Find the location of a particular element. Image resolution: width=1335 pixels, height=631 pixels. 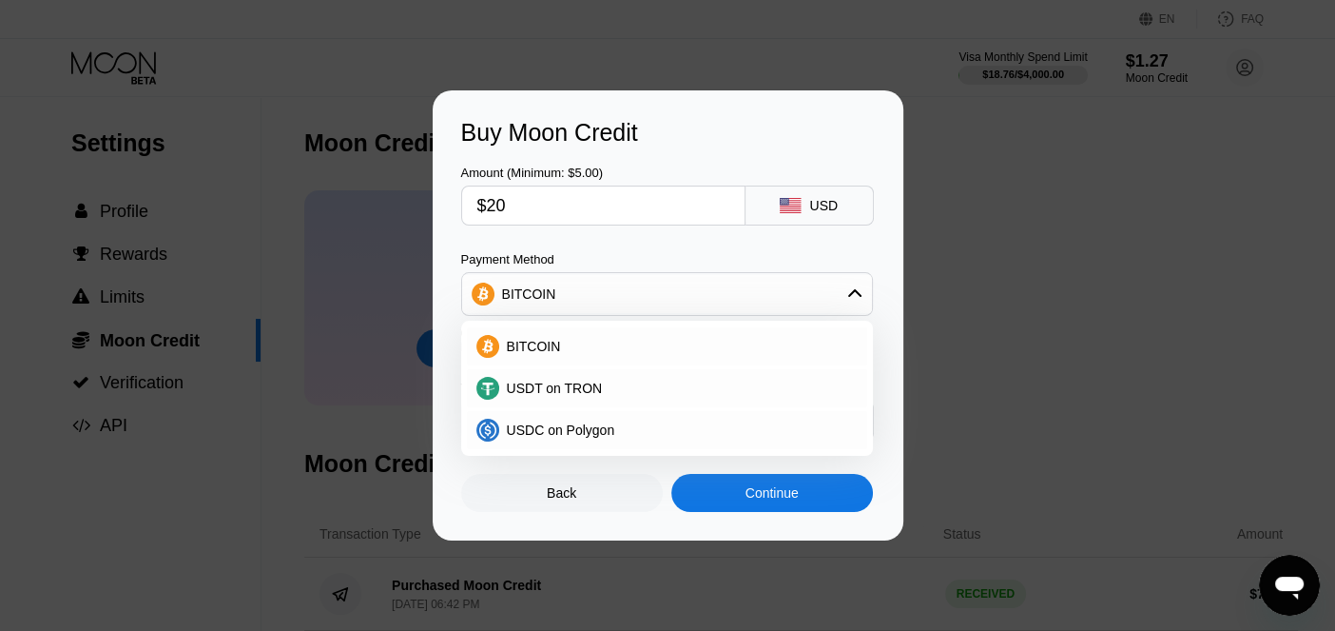

input: $0.00 is located at coordinates (603, 205).